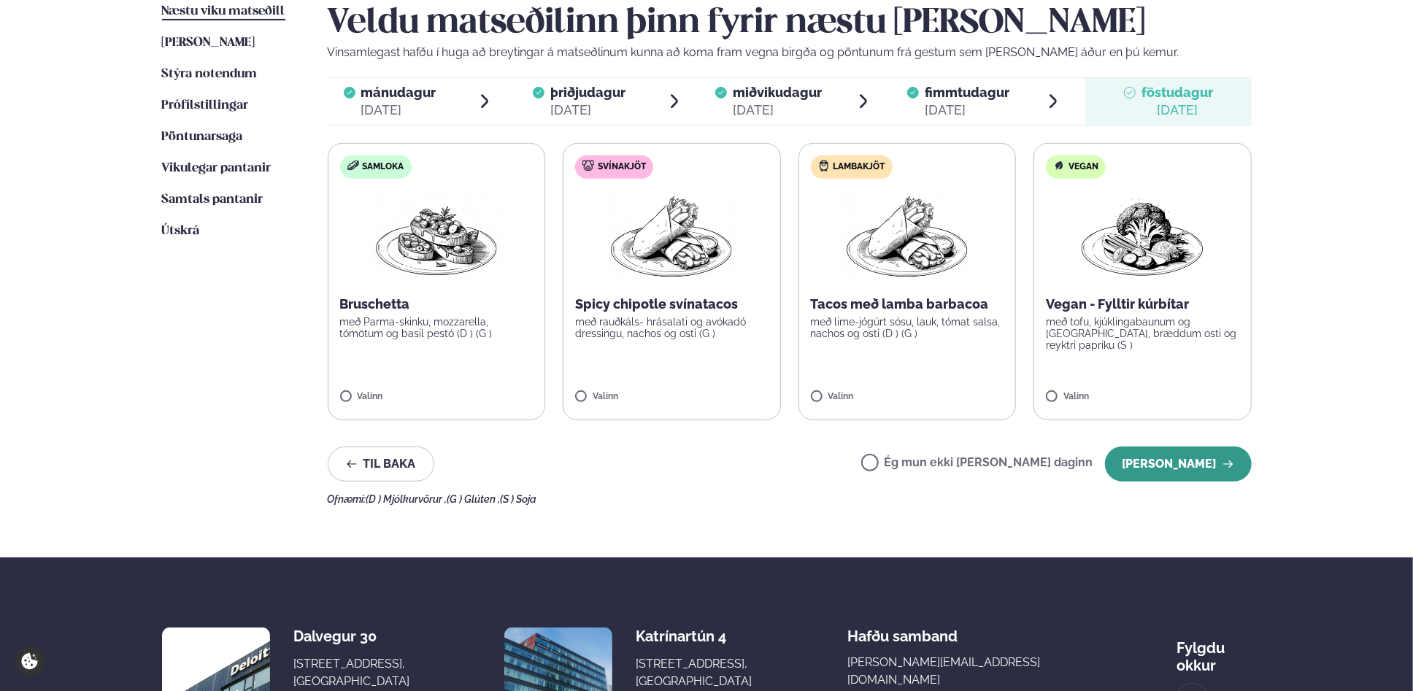 Image resolution: width=1413 pixels, height=691 pixels. Describe the element at coordinates (436, 328) in the screenshot. I see `p: með Parma-skinku, mozzarella, tómötum og basil pestó (D ) (G )` at that location.